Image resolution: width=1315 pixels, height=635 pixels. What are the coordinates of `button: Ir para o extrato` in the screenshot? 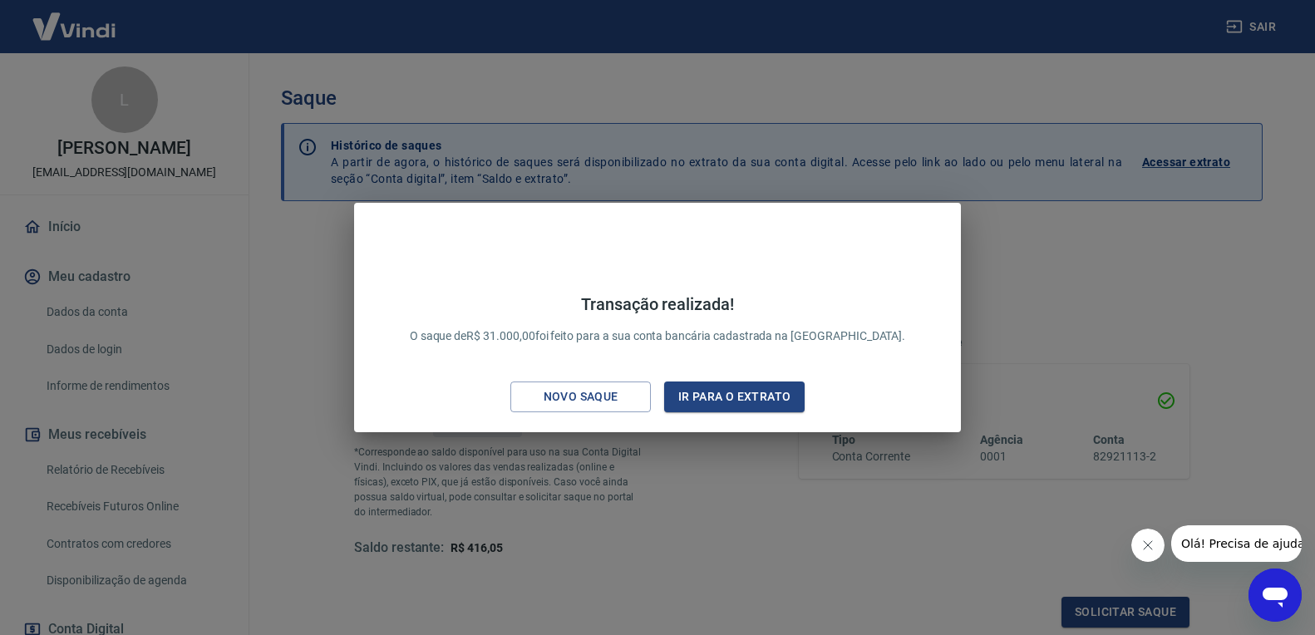 It's located at (734, 397).